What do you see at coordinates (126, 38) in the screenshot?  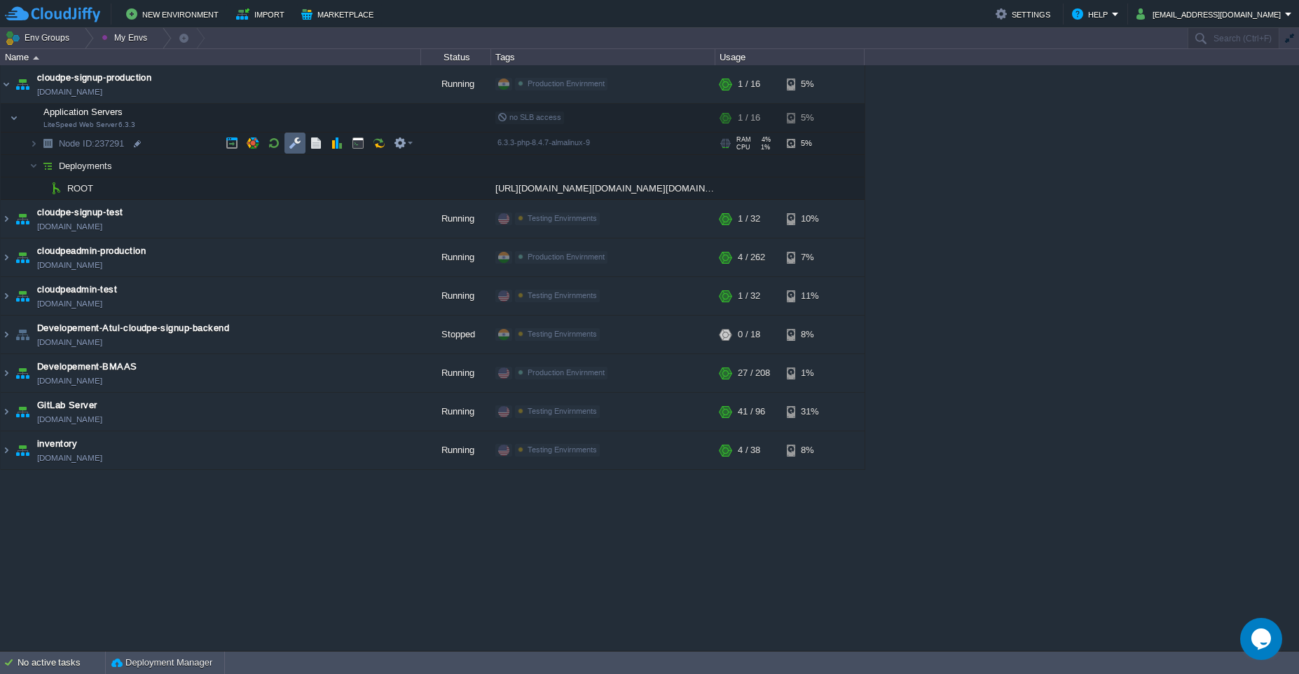 I see `button: My Envs` at bounding box center [126, 38].